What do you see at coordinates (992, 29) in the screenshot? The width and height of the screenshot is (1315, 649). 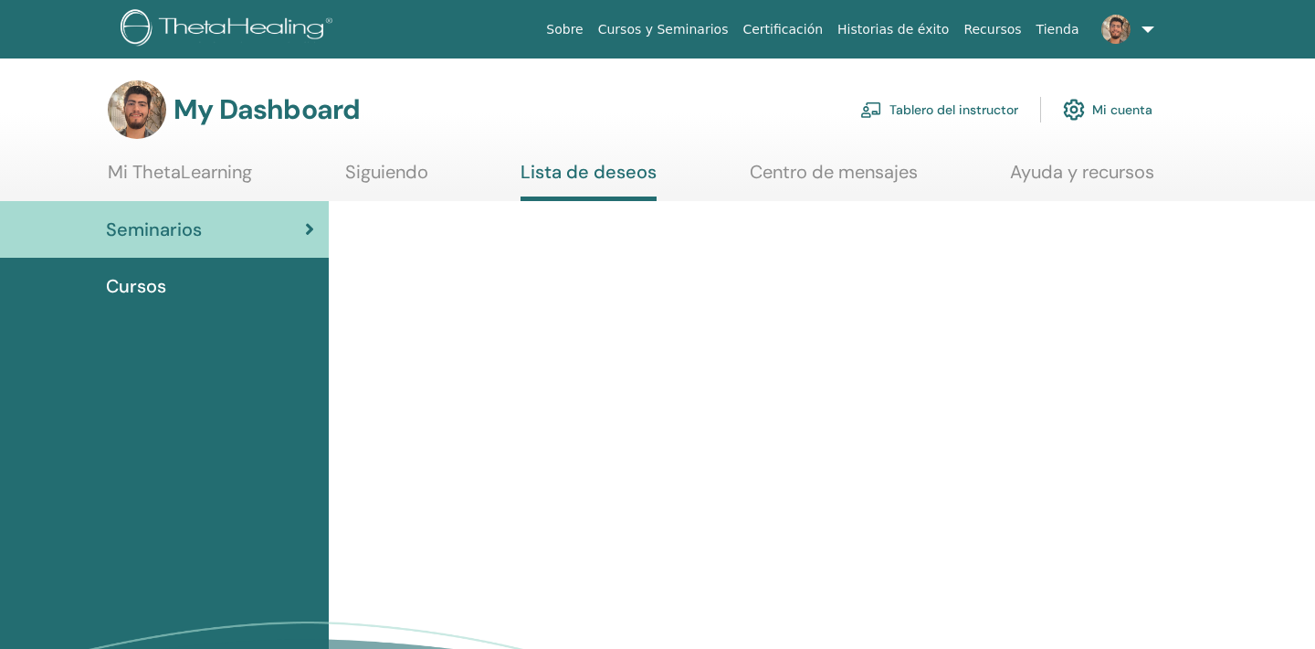 I see `a: Recursos` at bounding box center [992, 29].